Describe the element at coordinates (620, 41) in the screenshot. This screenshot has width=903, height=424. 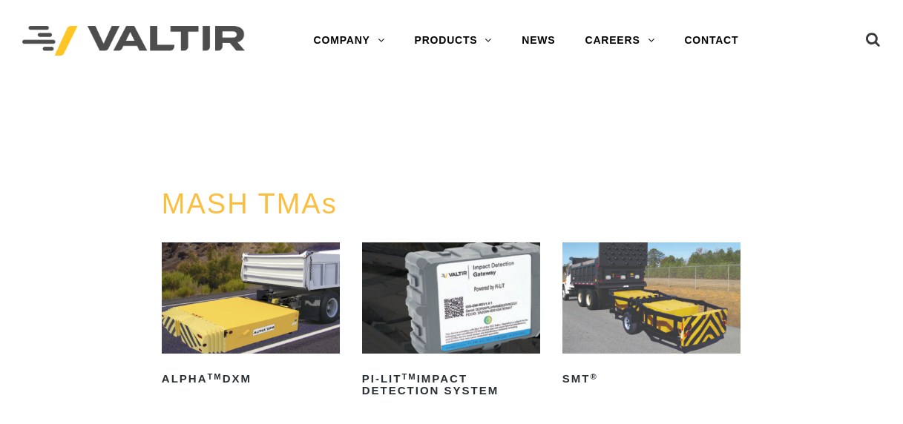
I see `a: CAREERS` at that location.